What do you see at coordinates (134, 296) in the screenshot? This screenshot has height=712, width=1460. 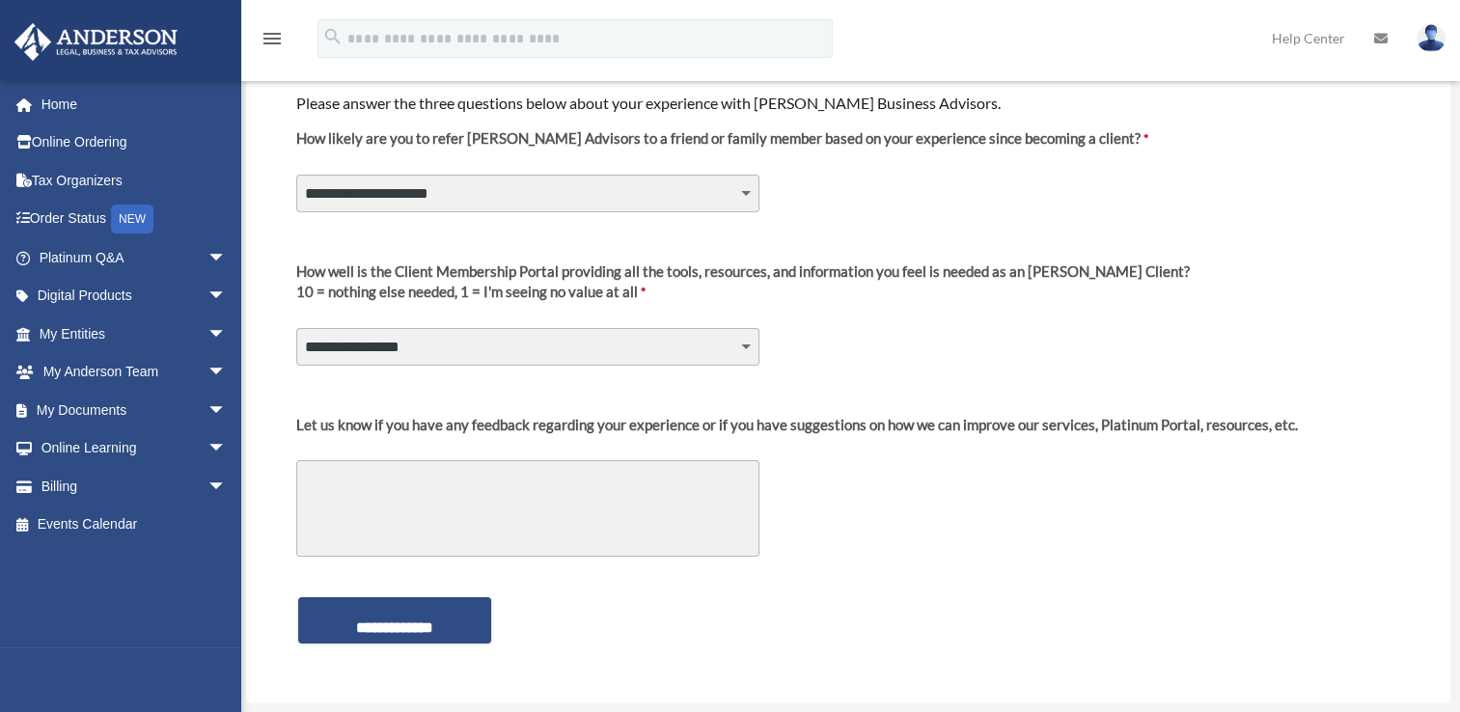 I see `a: Digital Productsarrow_drop_down` at bounding box center [134, 296].